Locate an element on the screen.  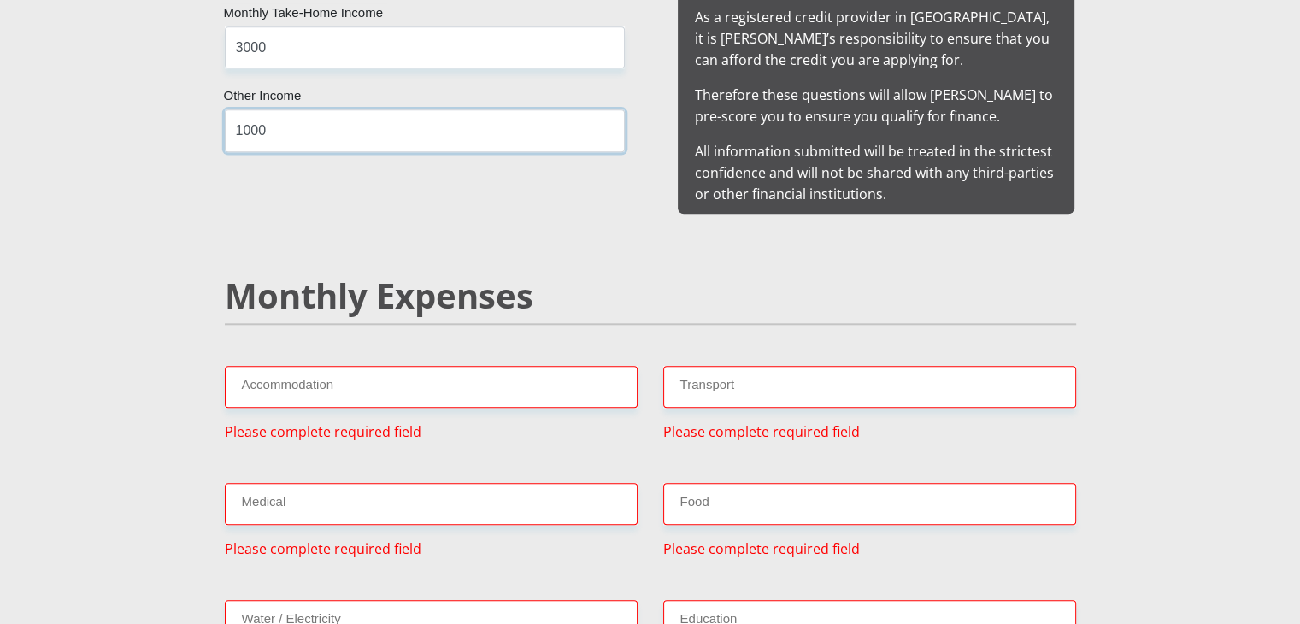
h2: Monthly Expenses is located at coordinates (651, 296).